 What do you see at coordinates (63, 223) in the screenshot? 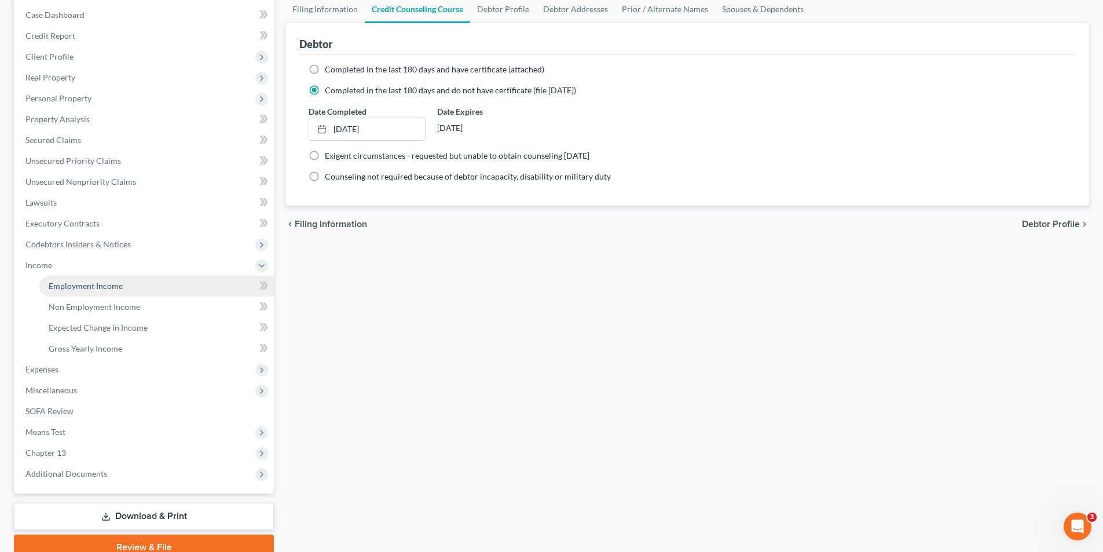
I see `span: Executory Contracts` at bounding box center [63, 223].